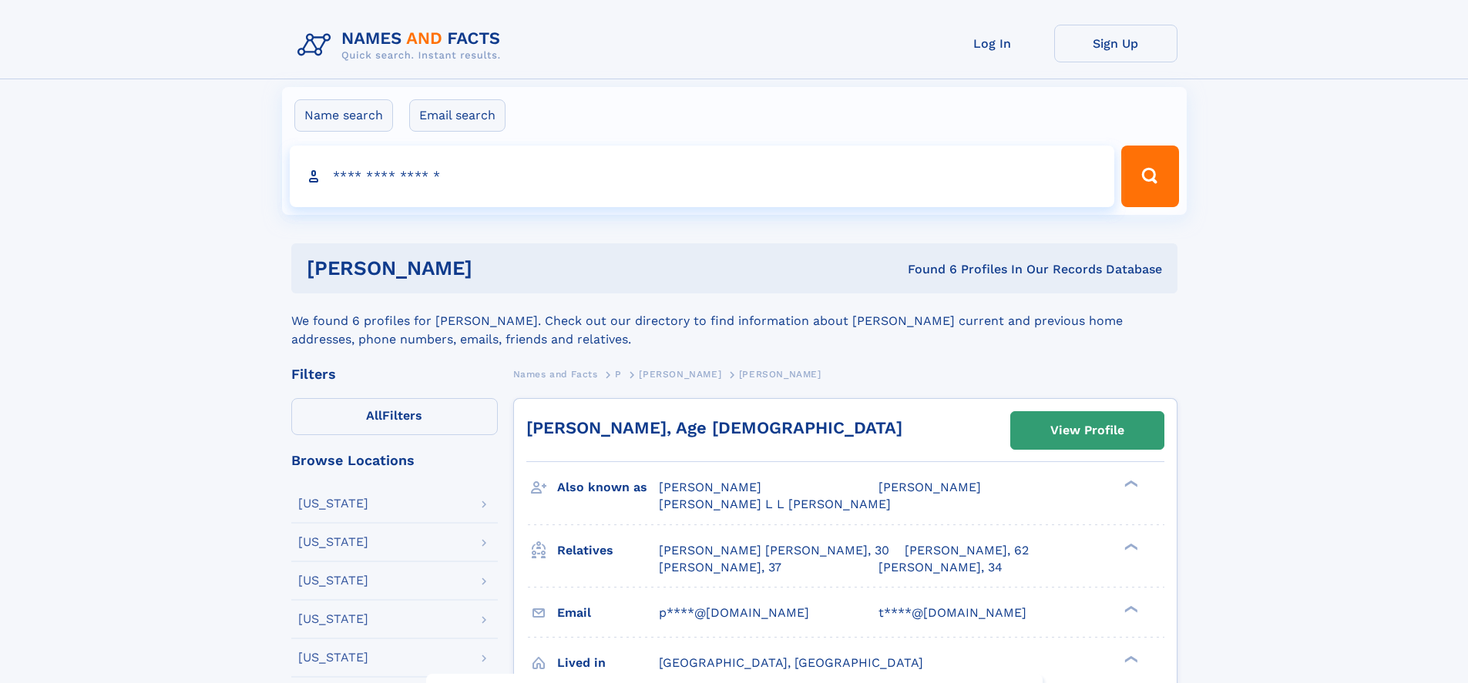 This screenshot has width=1468, height=683. I want to click on a: View Profile, so click(1087, 431).